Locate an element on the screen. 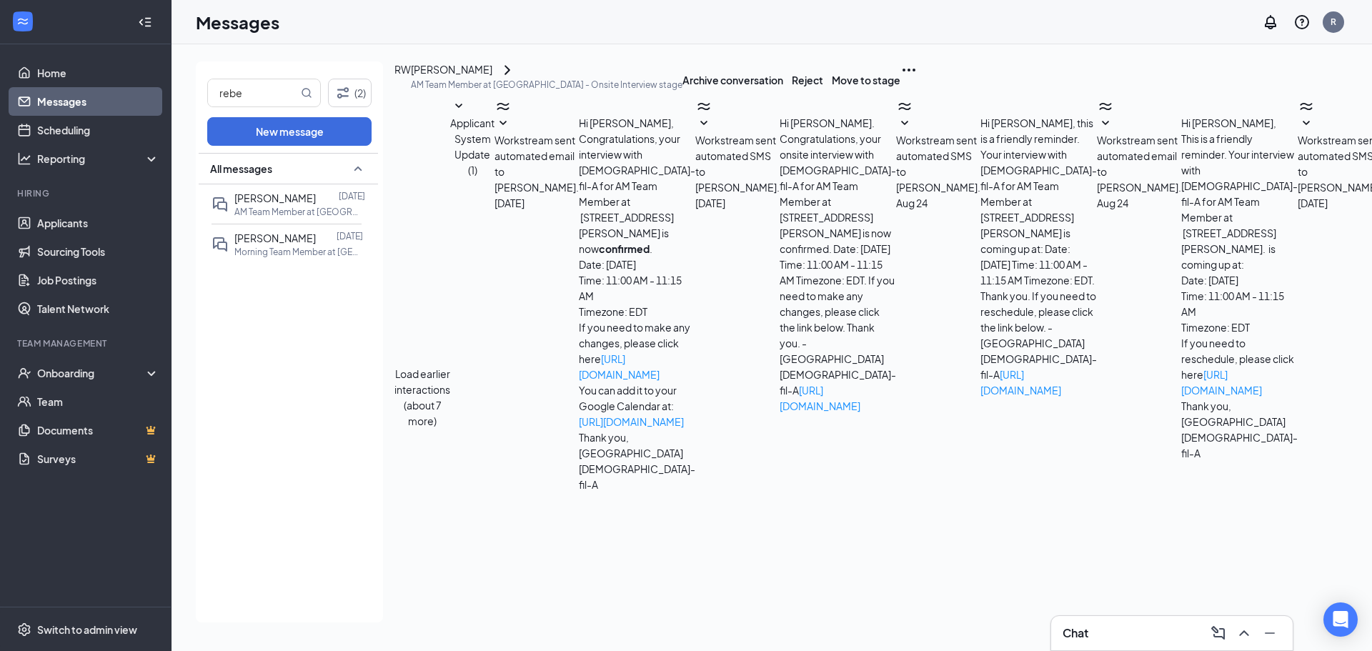  span: Applicant System Update (1) is located at coordinates (472, 147).